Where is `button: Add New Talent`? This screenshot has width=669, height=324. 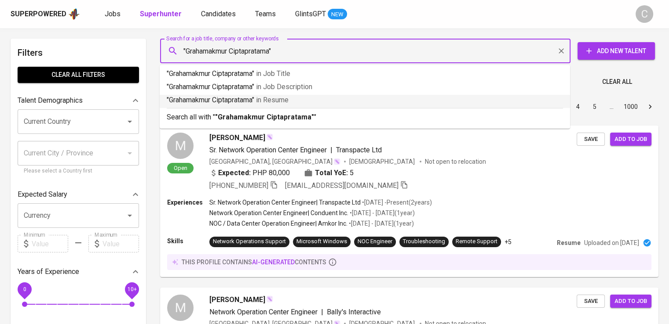 button: Add New Talent is located at coordinates (616, 51).